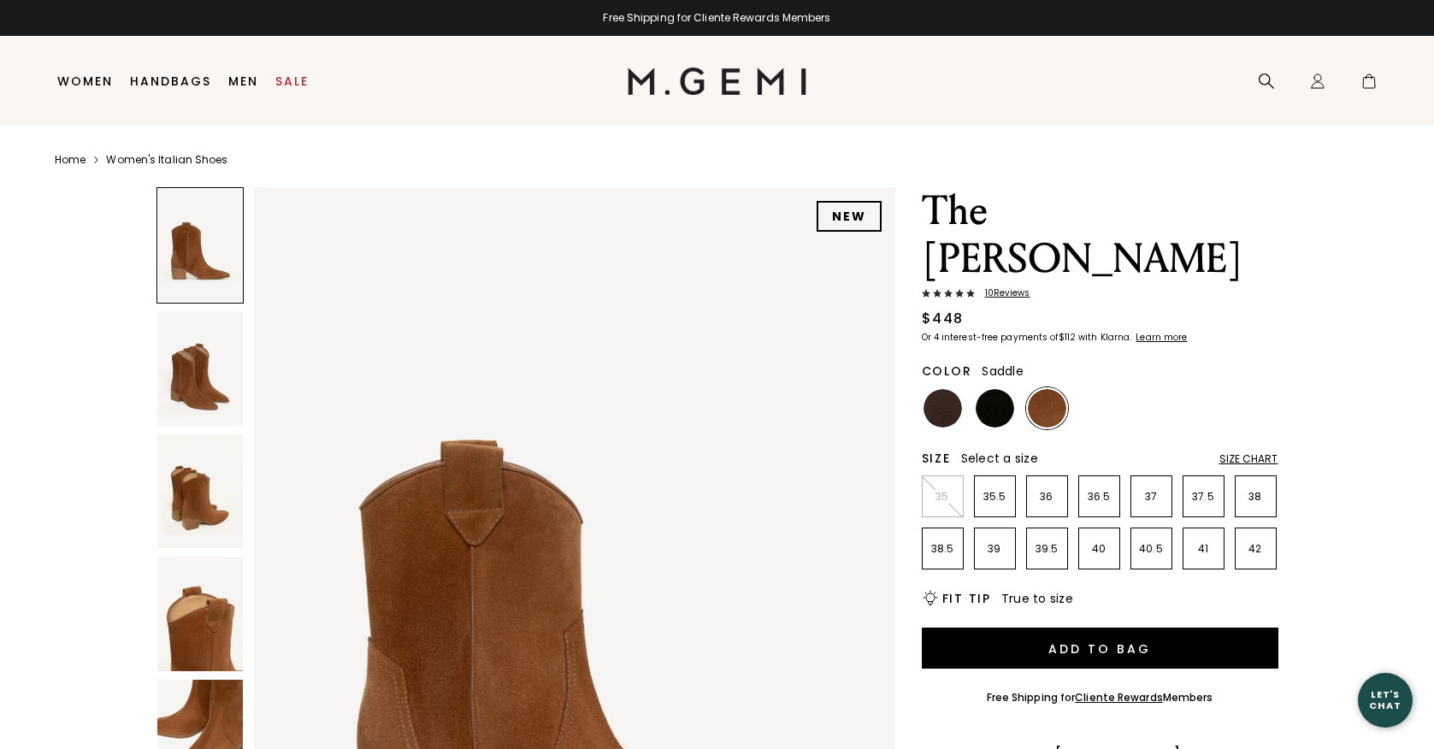 This screenshot has height=749, width=1434. Describe the element at coordinates (1255, 497) in the screenshot. I see `p: 38` at that location.